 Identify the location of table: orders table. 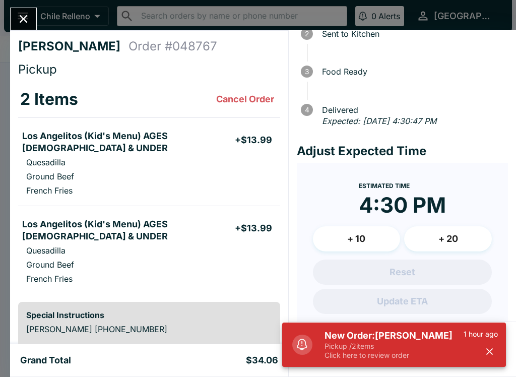
(149, 187).